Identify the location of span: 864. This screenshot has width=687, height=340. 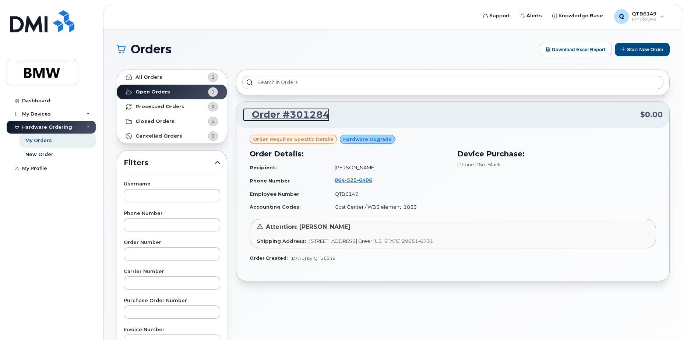
(353, 180).